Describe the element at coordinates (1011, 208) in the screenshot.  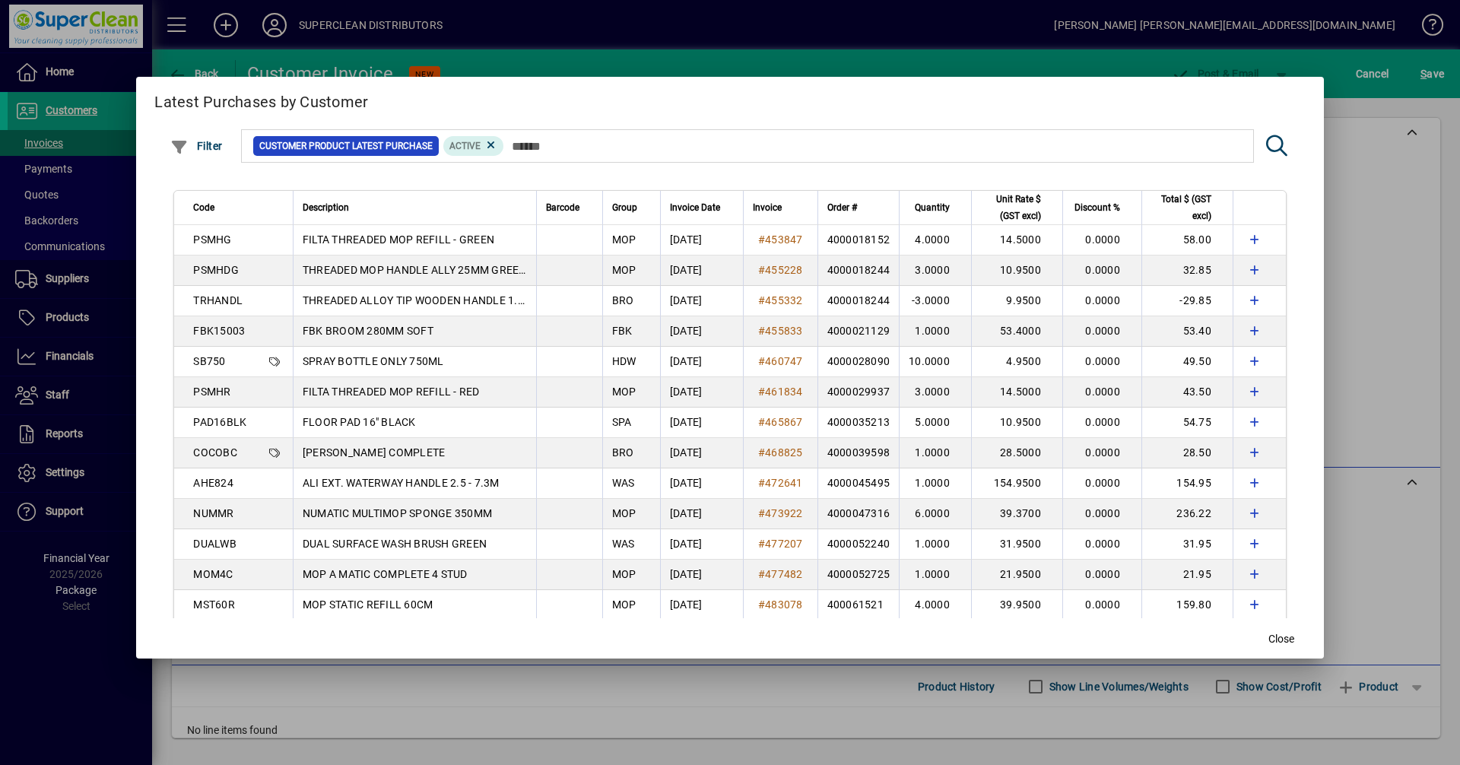
I see `span: Unit Rate $ (GST excl)` at that location.